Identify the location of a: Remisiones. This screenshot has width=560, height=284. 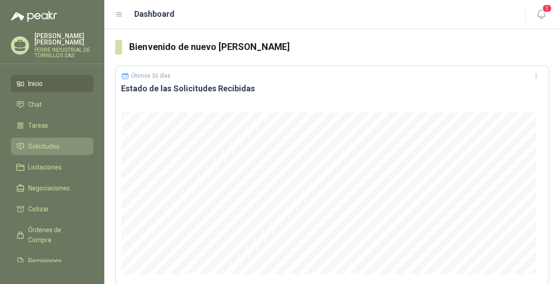
(52, 260).